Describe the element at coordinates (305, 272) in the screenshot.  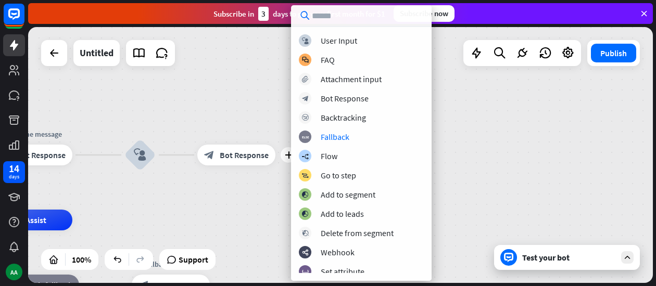
I see `i: block_set_attribute` at that location.